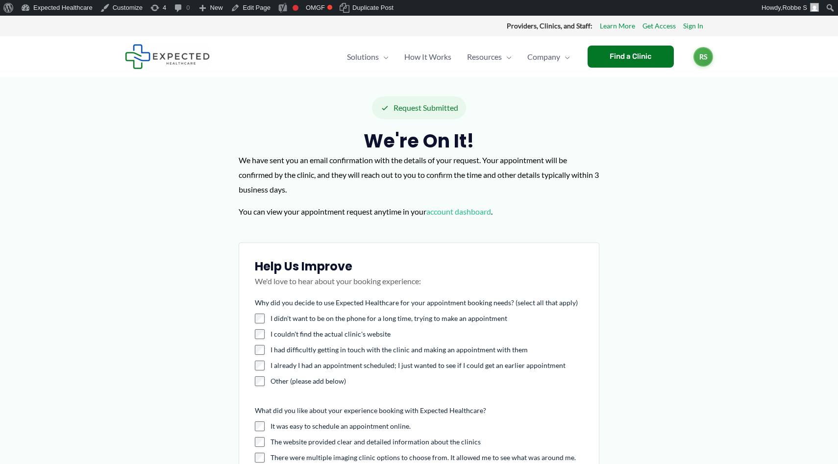 The height and width of the screenshot is (464, 838). Describe the element at coordinates (419, 141) in the screenshot. I see `h2: We're on it!` at that location.